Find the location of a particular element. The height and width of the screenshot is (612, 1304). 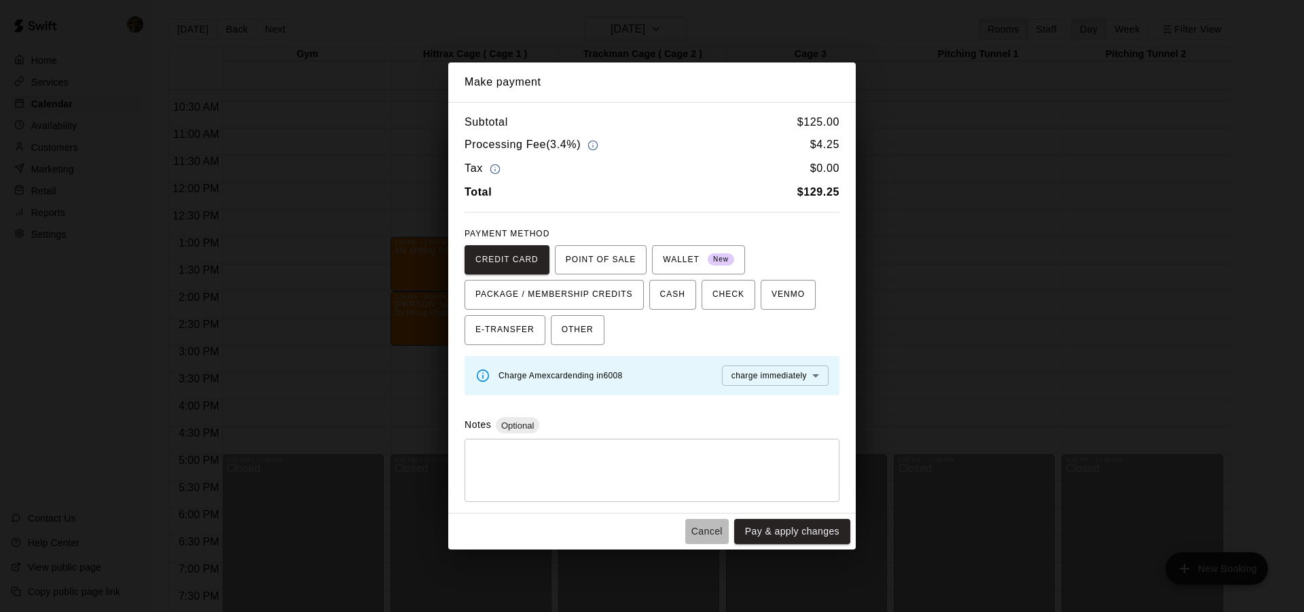

span: Charge Amex card ending in 6008 is located at coordinates (560, 376).